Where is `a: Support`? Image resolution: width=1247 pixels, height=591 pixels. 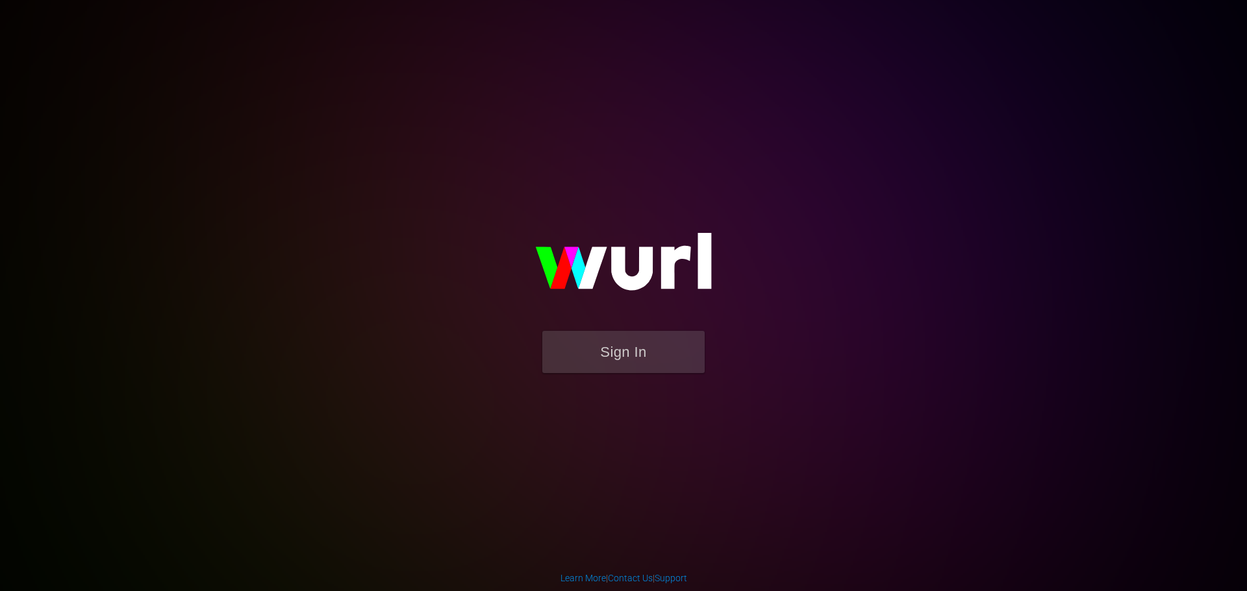 a: Support is located at coordinates (671, 578).